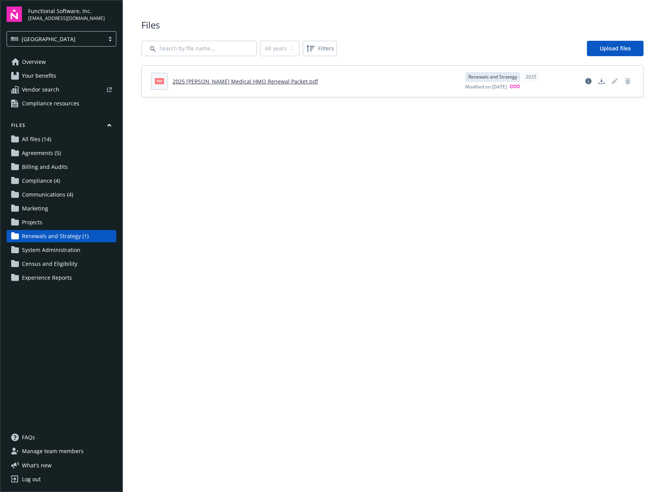 Image resolution: width=662 pixels, height=492 pixels. What do you see at coordinates (627, 81) in the screenshot?
I see `span: Delete document` at bounding box center [627, 81].